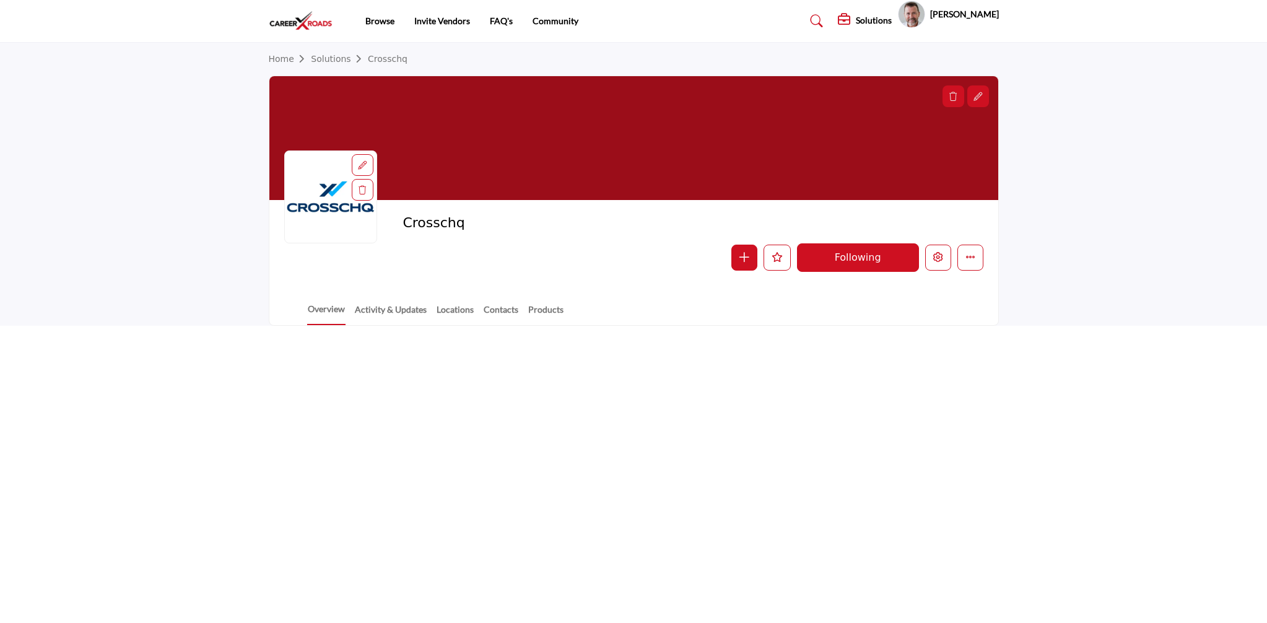  I want to click on a: Products, so click(546, 313).